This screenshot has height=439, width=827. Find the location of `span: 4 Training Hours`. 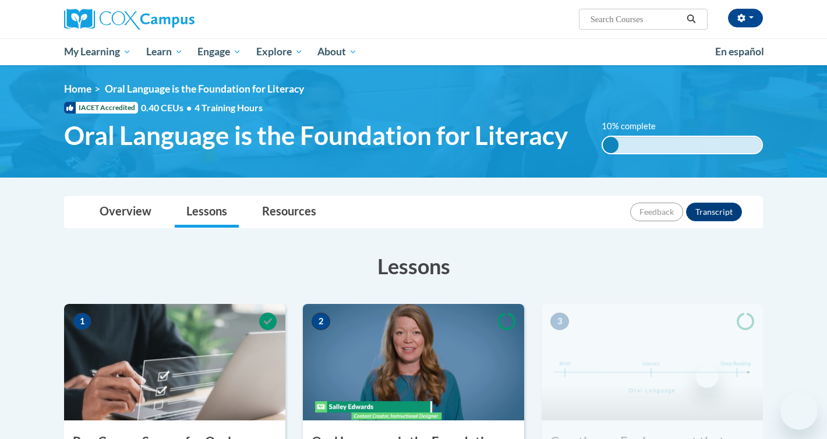

span: 4 Training Hours is located at coordinates (228, 107).